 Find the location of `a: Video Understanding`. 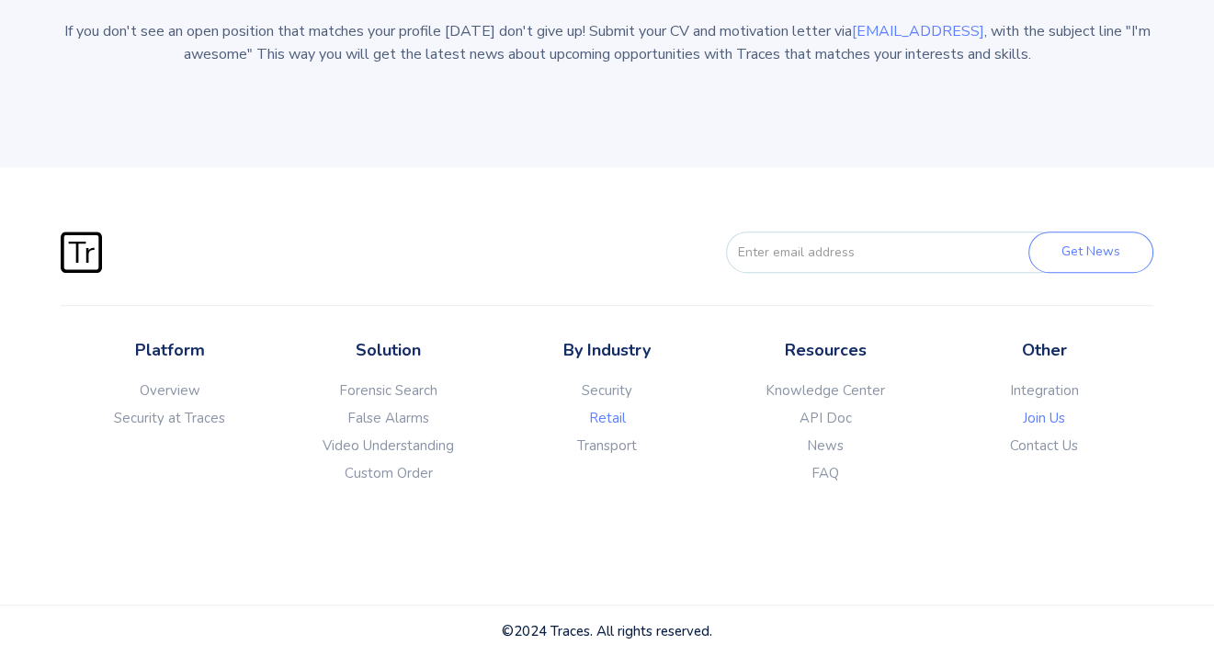

a: Video Understanding is located at coordinates (389, 446).